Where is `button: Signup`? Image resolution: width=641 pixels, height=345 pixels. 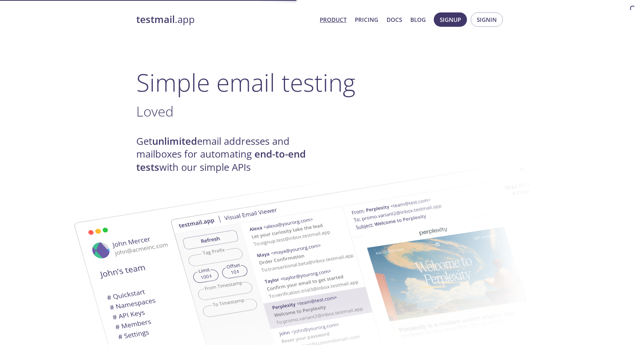 button: Signup is located at coordinates (450, 20).